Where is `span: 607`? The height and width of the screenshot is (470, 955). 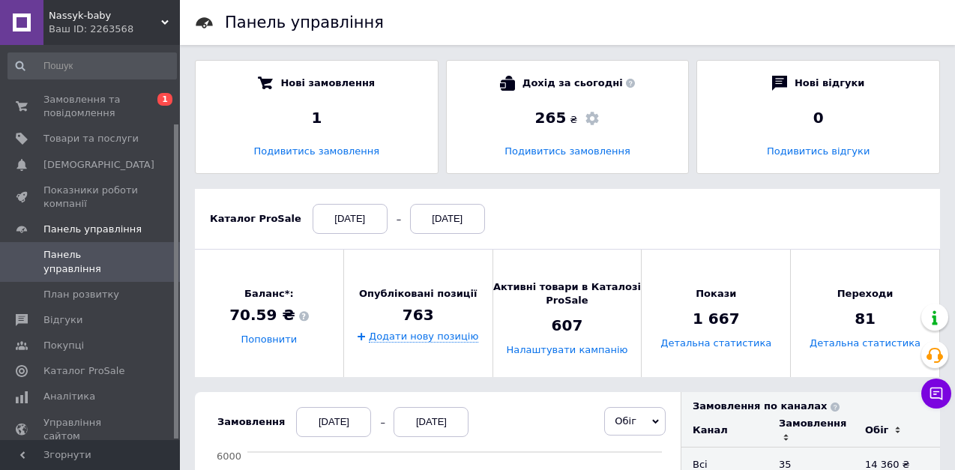
span: 607 is located at coordinates (568, 326).